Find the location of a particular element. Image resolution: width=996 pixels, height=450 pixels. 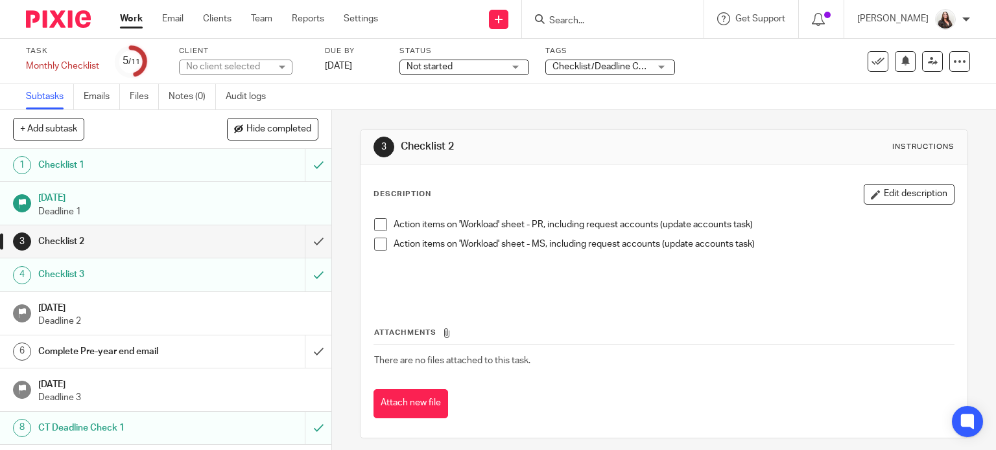

a: Subtasks is located at coordinates (50, 97).